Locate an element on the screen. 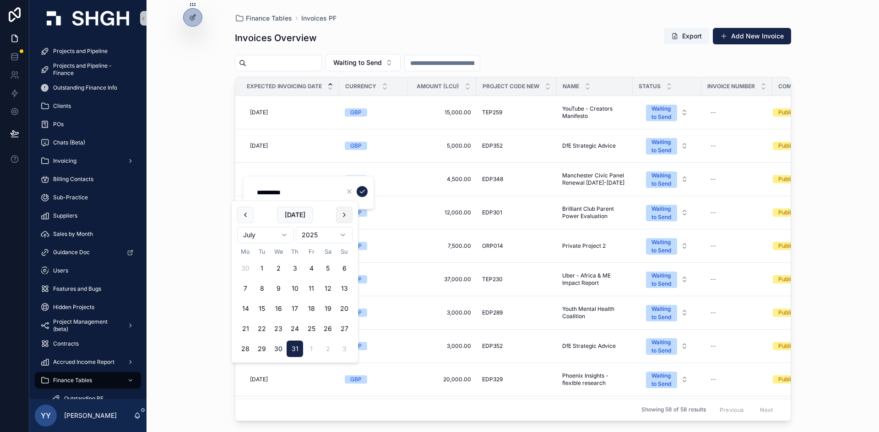 Image resolution: width=879 pixels, height=432 pixels. a: 15,000.00 is located at coordinates (442, 113).